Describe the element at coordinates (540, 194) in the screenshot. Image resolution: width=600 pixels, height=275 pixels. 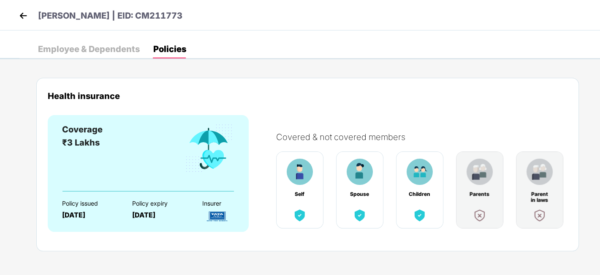
I see `div: Parent in laws` at that location.